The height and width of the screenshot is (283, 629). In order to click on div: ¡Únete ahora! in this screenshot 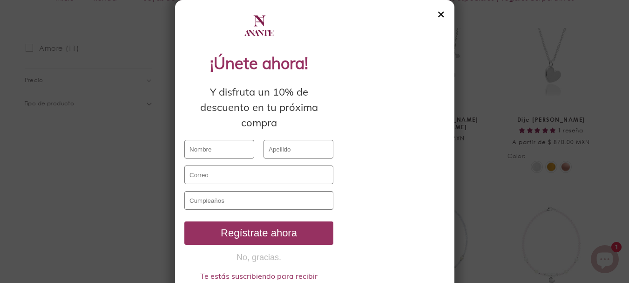, I will do `click(259, 63)`.